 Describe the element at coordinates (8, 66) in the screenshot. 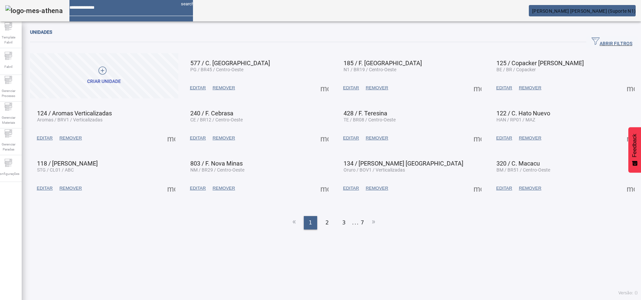

I see `span: Fabril` at that location.